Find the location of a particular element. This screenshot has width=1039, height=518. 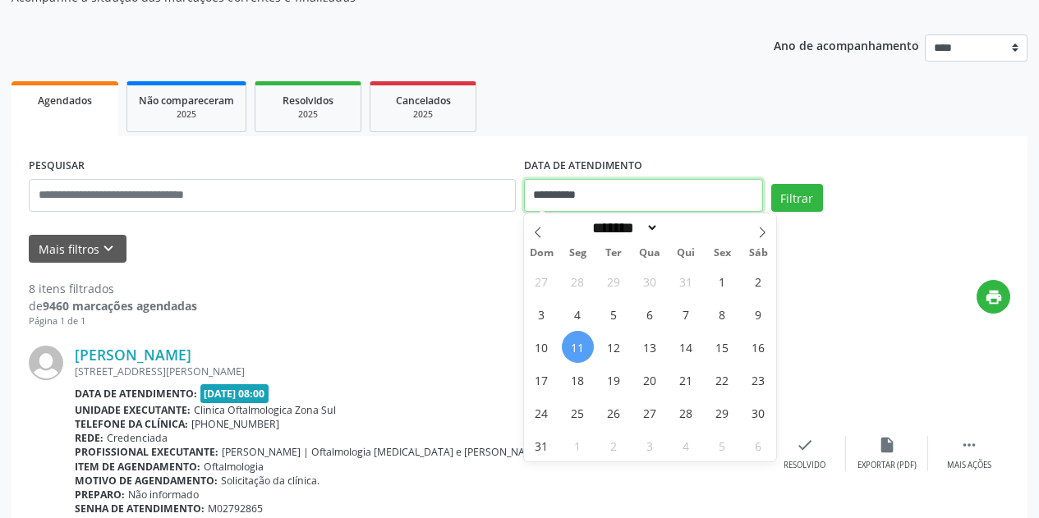

span: Agosto 16, 2025 is located at coordinates (758, 347).